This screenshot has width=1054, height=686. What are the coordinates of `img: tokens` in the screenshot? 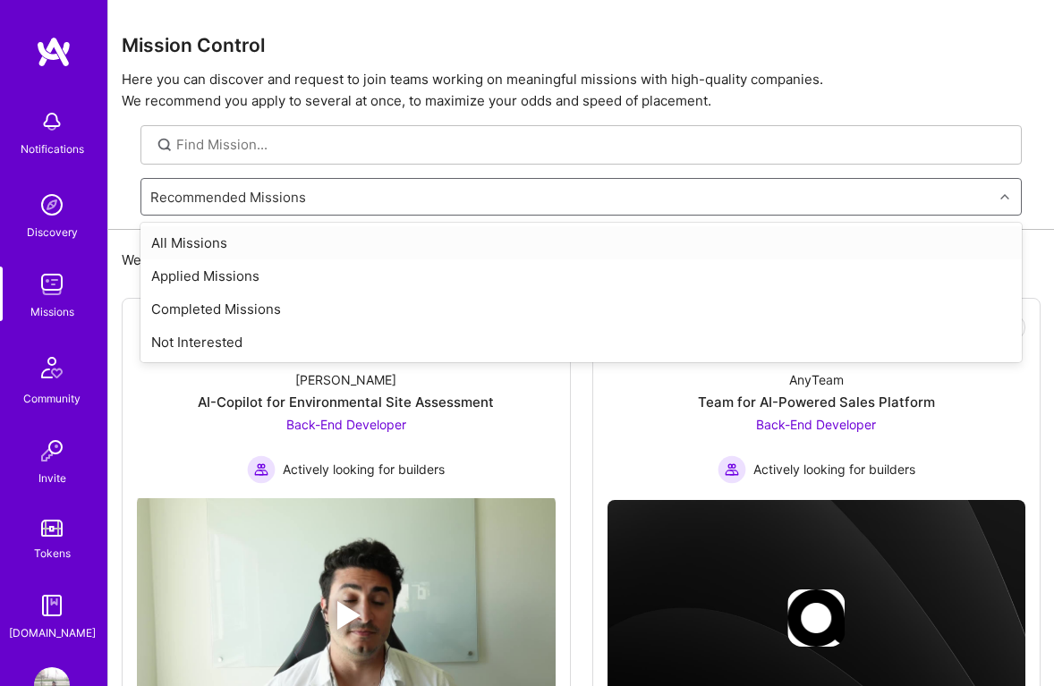 It's located at (52, 528).